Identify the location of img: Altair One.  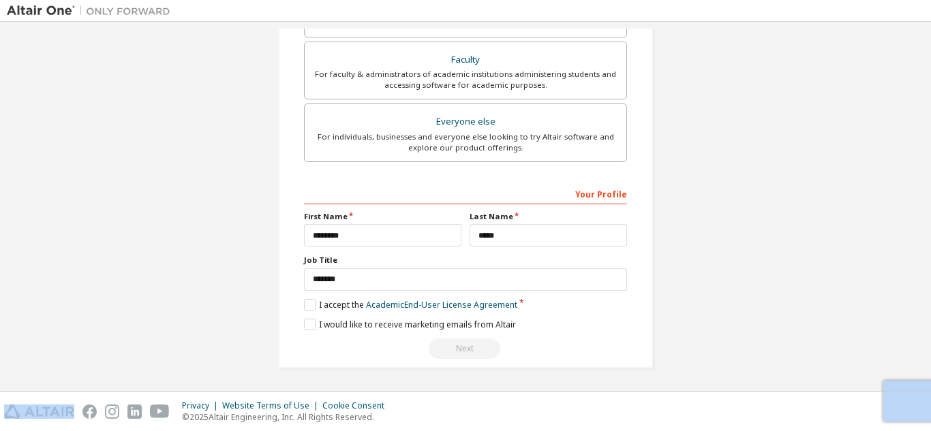
(92, 11).